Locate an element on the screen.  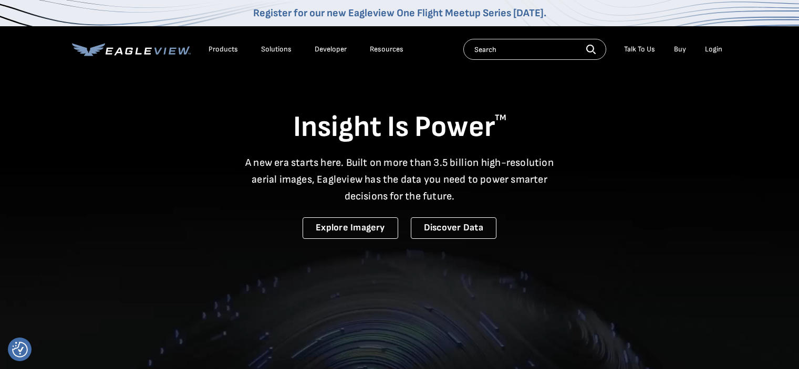
input: Search is located at coordinates (535, 49).